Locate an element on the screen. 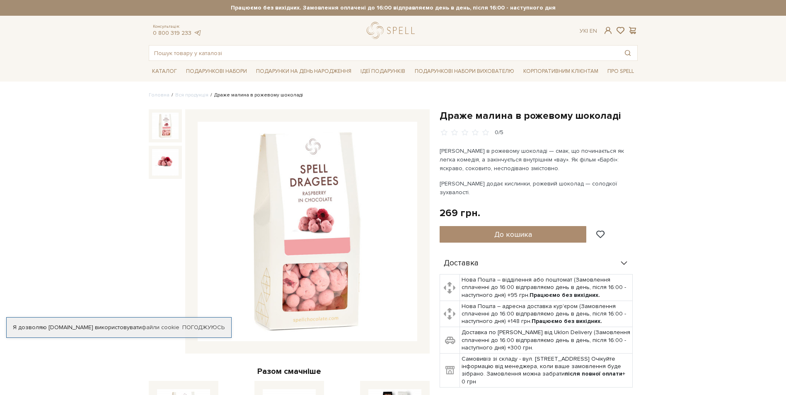 Image resolution: width=786 pixels, height=395 pixels. a: Ідеї подарунків is located at coordinates (383, 71).